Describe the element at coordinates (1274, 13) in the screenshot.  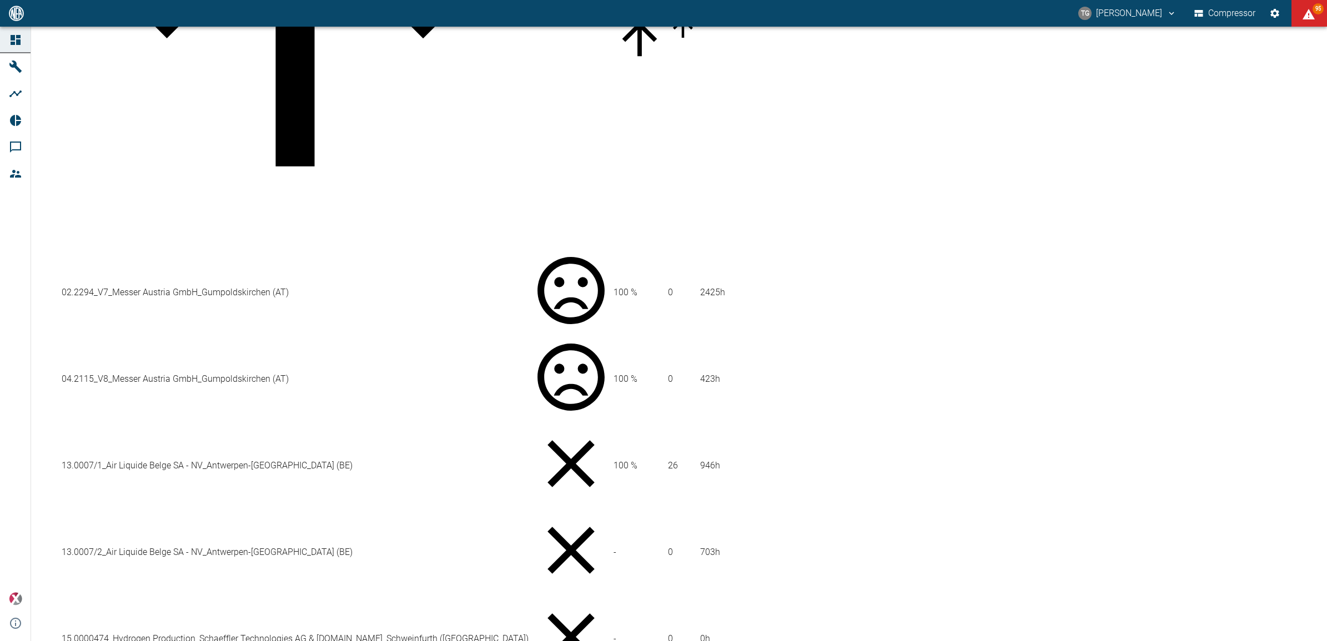
I see `button: Einstellungen` at that location.